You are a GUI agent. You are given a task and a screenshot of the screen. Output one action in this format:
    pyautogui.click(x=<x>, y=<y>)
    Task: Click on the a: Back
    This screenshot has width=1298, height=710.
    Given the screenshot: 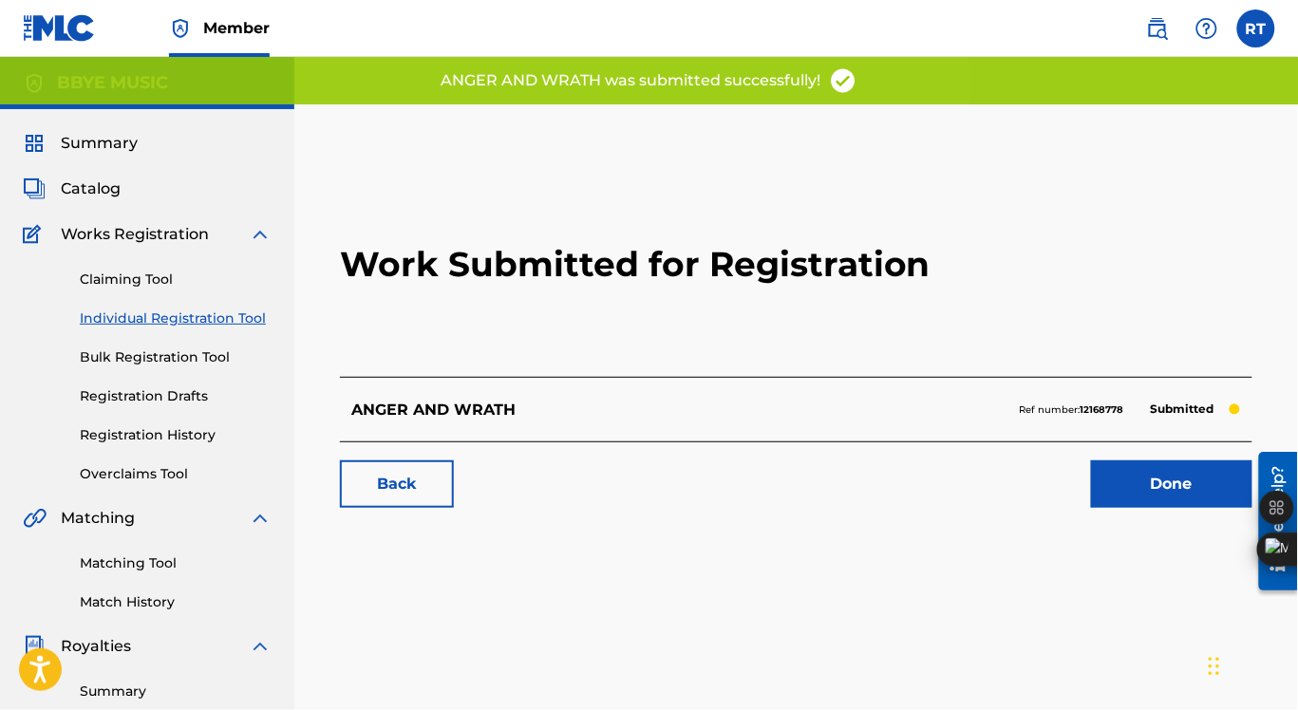 What is the action you would take?
    pyautogui.click(x=397, y=484)
    